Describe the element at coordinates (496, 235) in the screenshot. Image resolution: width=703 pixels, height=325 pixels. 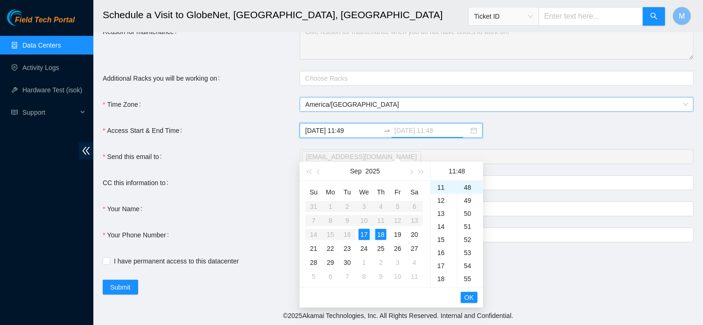
I see `input: Your Phone Number` at that location.